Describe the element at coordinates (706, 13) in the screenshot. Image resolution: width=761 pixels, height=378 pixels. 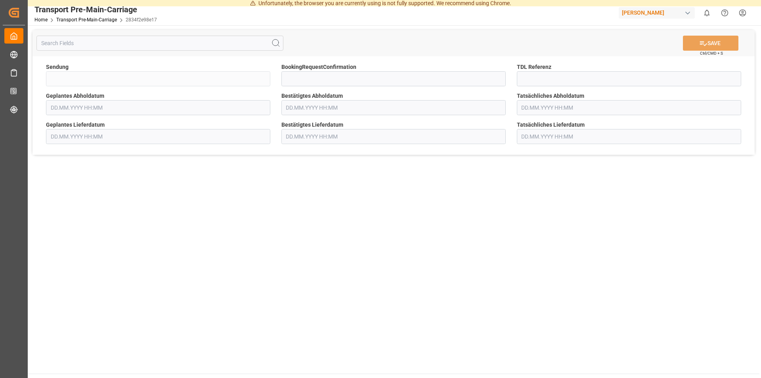
I see `button: show 0 new notifications` at that location.